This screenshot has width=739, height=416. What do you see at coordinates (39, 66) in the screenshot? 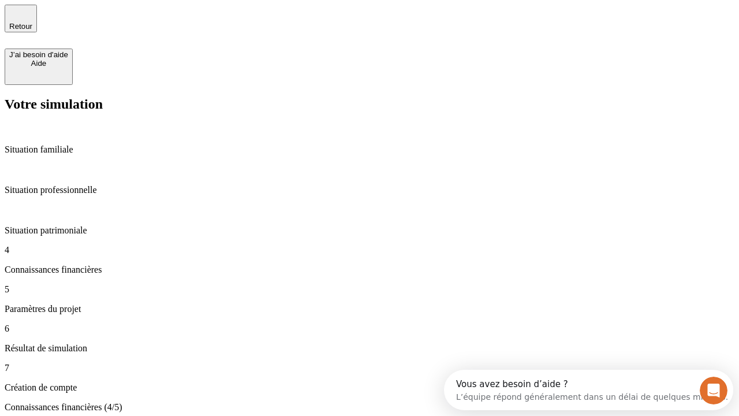
I see `button: J’ai besoin d'aideAide` at bounding box center [39, 66].